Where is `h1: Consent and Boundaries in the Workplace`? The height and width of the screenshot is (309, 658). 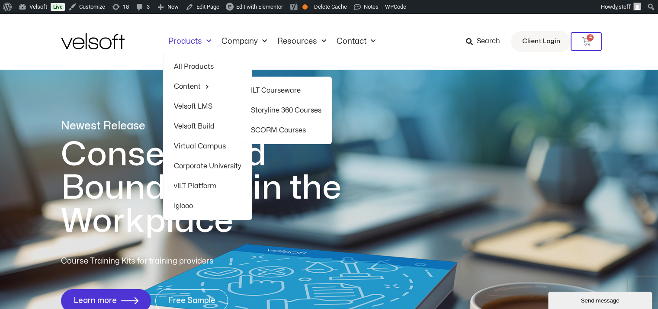 h1: Consent and Boundaries in the Workplace is located at coordinates (219, 188).